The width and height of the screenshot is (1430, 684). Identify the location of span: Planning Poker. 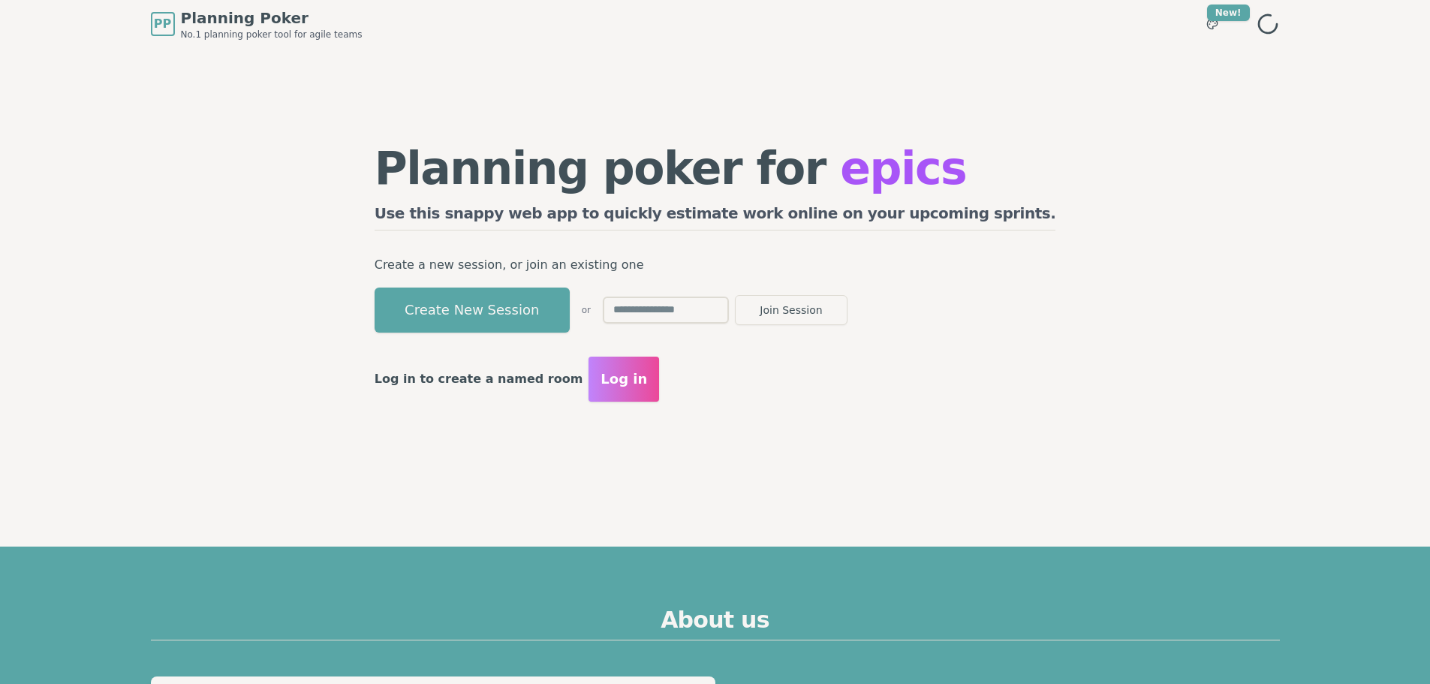
(272, 18).